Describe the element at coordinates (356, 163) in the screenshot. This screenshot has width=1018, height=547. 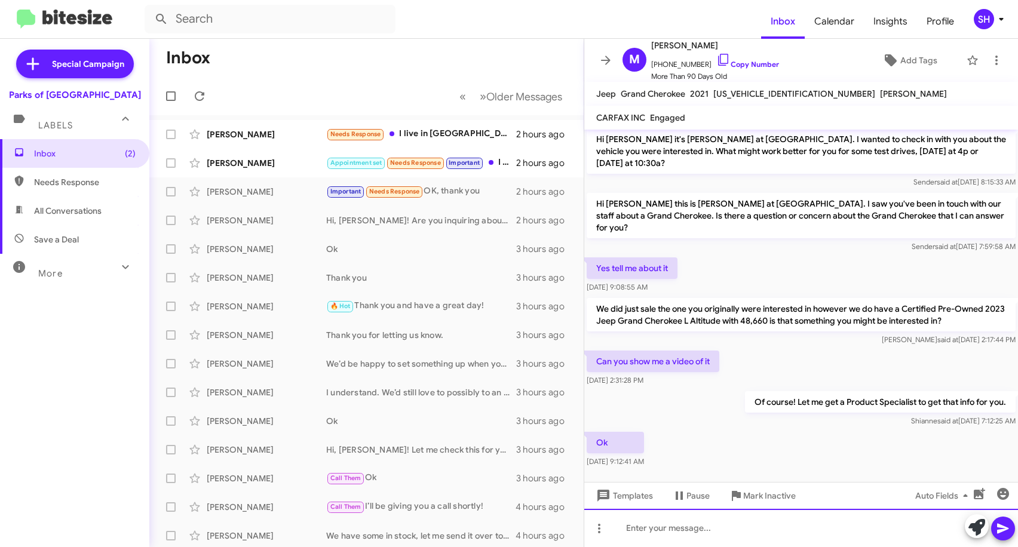
I see `span: Appointment set` at that location.